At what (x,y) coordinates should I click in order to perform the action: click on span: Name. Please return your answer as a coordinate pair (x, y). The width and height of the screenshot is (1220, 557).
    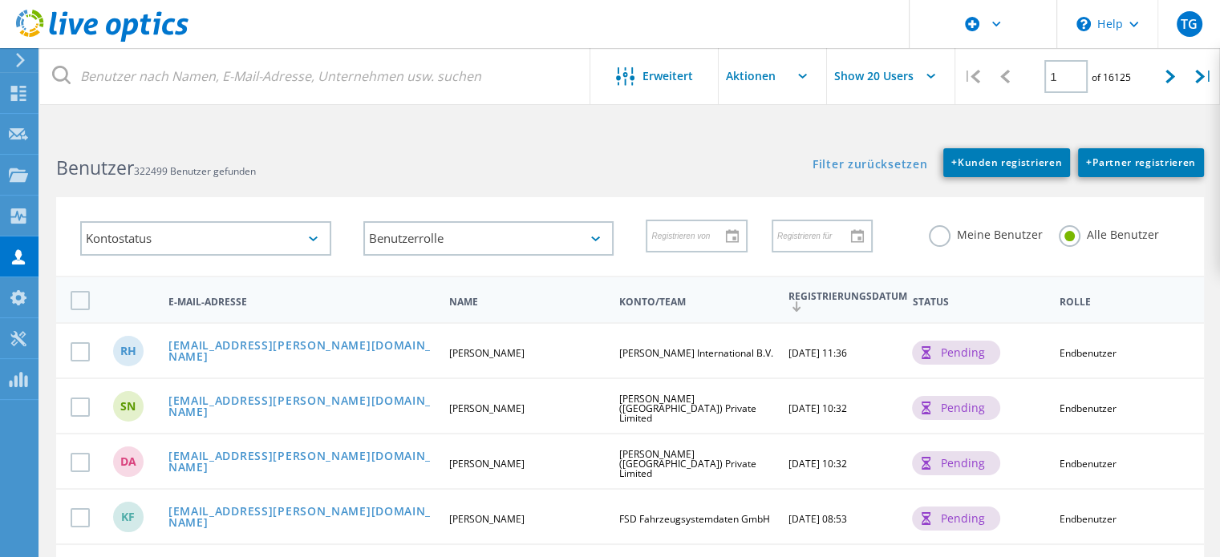
    Looking at the image, I should click on (527, 302).